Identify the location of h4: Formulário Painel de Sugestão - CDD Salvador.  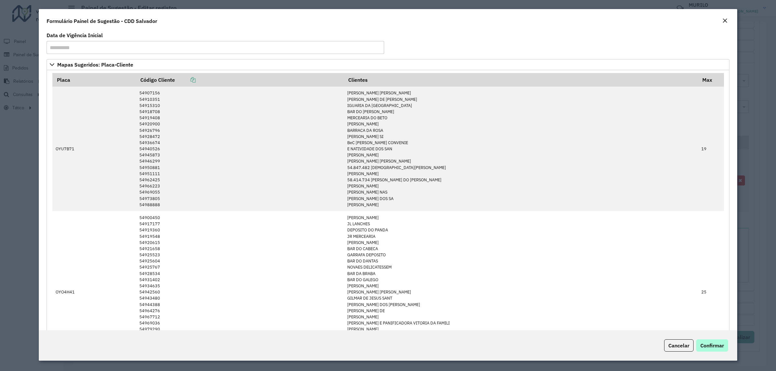
(102, 21).